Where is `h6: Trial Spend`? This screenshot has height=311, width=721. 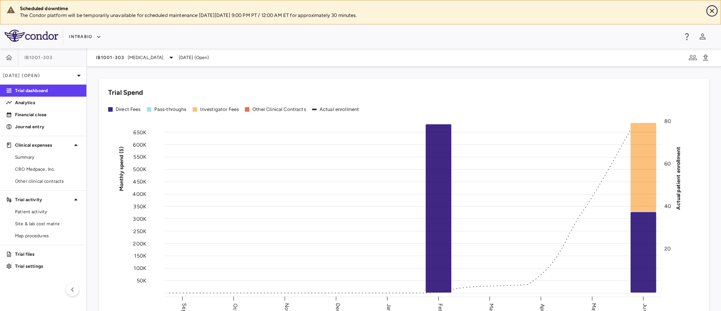 h6: Trial Spend is located at coordinates (125, 92).